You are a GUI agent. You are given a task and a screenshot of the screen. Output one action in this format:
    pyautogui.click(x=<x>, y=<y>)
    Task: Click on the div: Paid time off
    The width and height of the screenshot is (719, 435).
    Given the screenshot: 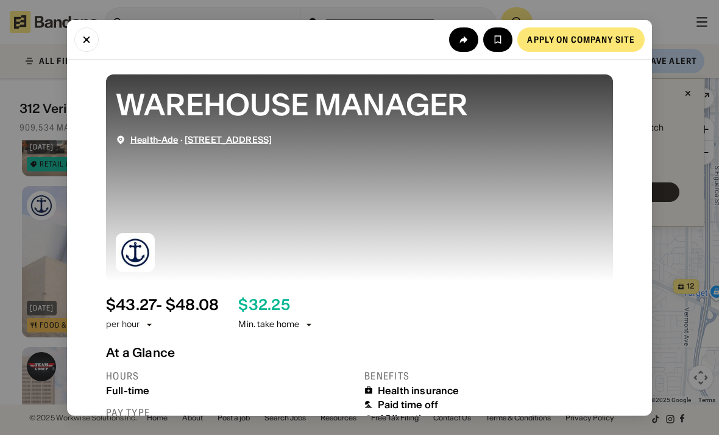 What is the action you would take?
    pyautogui.click(x=408, y=403)
    